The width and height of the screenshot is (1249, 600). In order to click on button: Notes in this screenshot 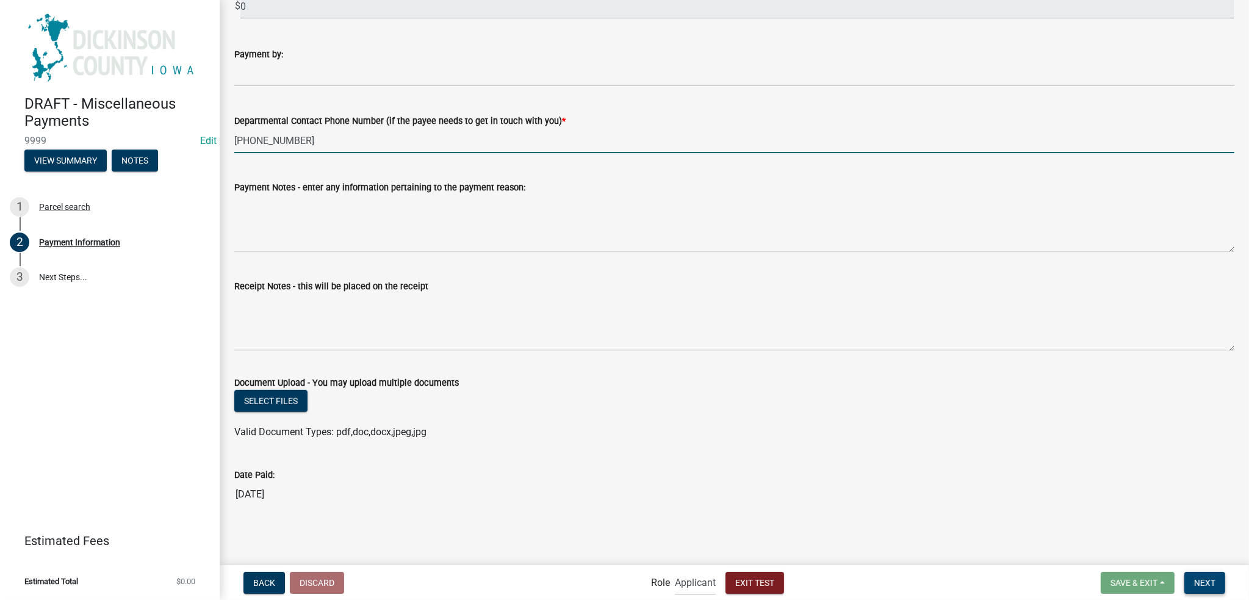, I will do `click(135, 160)`.